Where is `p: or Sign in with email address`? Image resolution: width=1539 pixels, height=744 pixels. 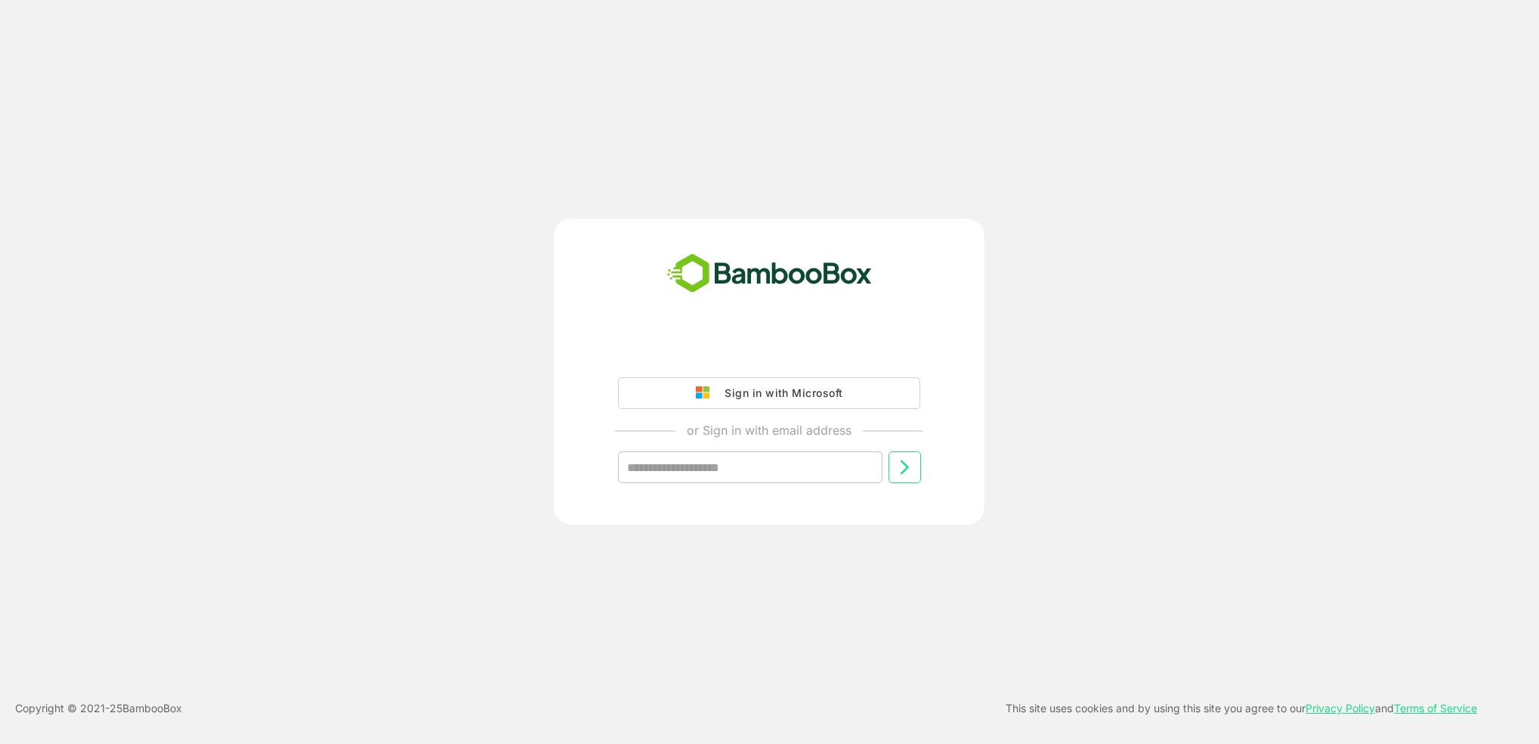
p: or Sign in with email address is located at coordinates (769, 430).